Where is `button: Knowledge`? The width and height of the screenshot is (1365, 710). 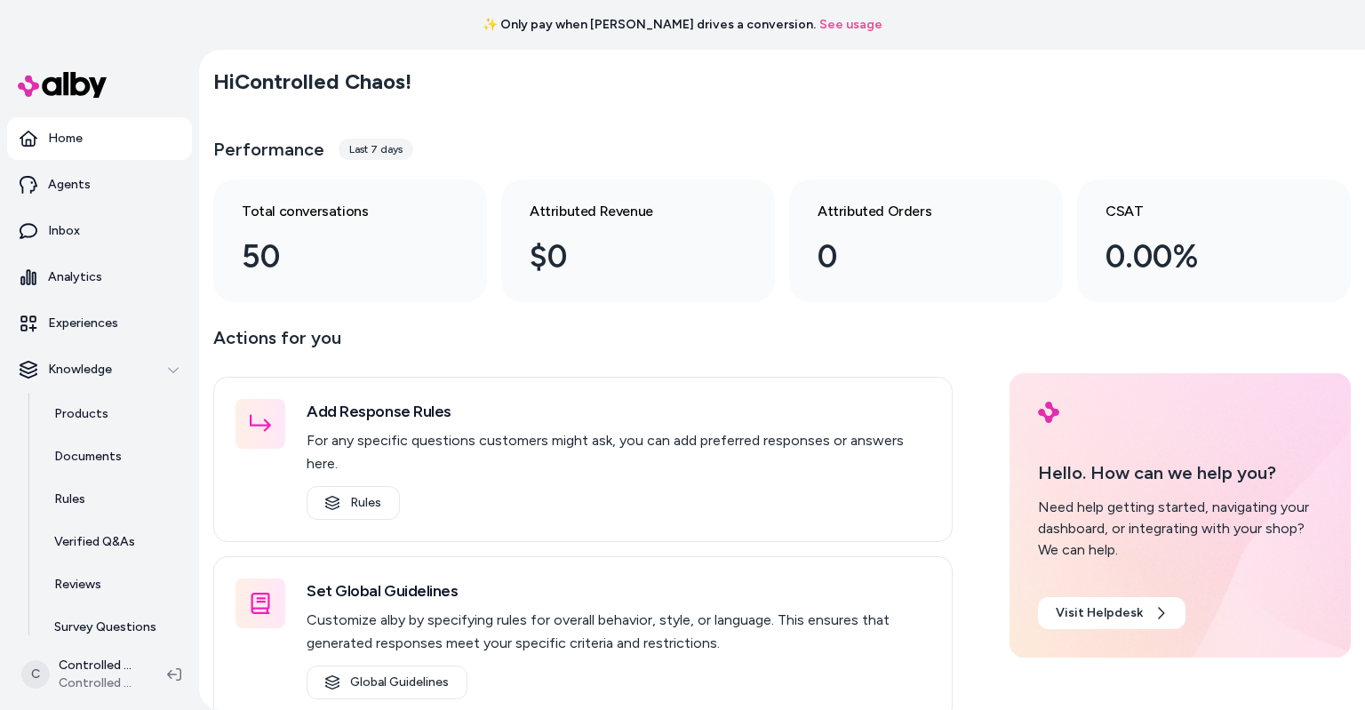
button: Knowledge is located at coordinates (100, 370).